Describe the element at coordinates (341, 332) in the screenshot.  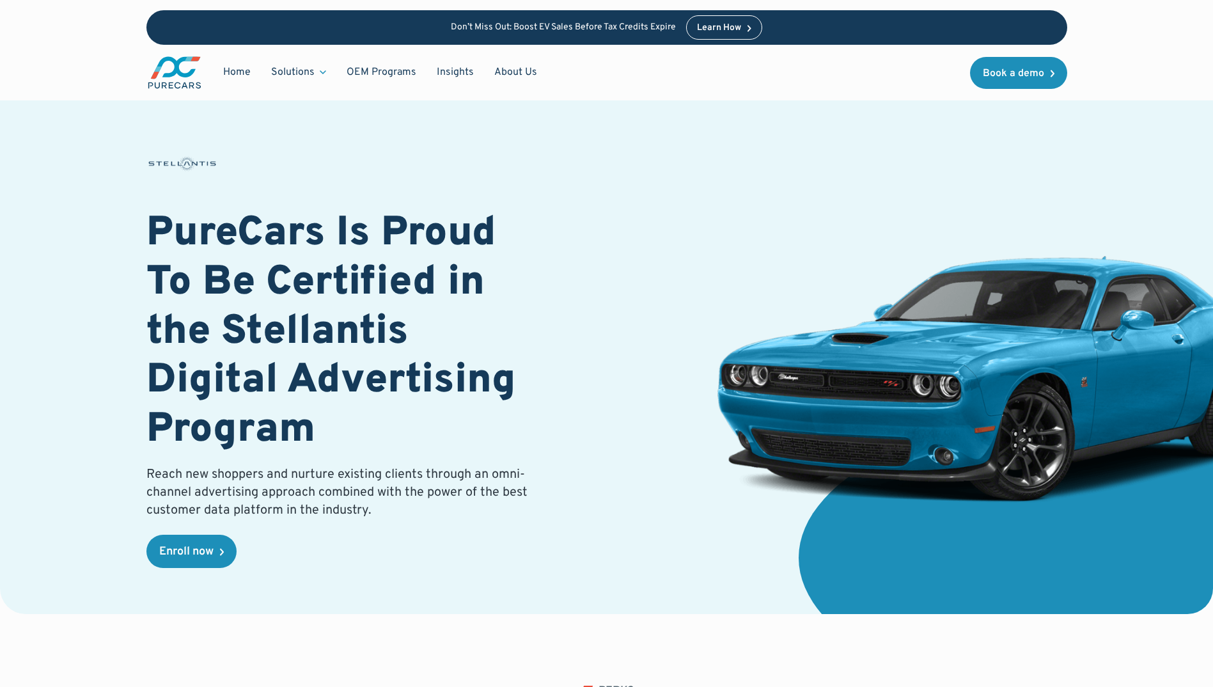
I see `h1: PureCars Is Proud To Be Certified in the Stellantis Digital Advertising Program` at that location.